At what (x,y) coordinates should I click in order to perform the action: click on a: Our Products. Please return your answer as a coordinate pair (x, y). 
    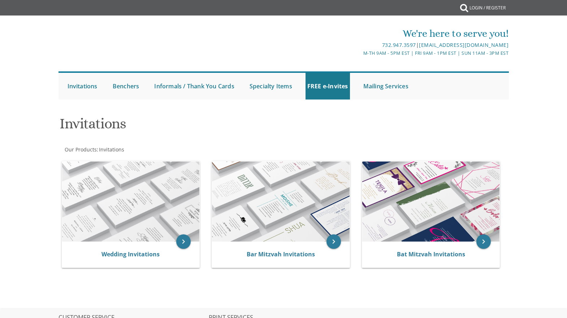
    Looking at the image, I should click on (80, 149).